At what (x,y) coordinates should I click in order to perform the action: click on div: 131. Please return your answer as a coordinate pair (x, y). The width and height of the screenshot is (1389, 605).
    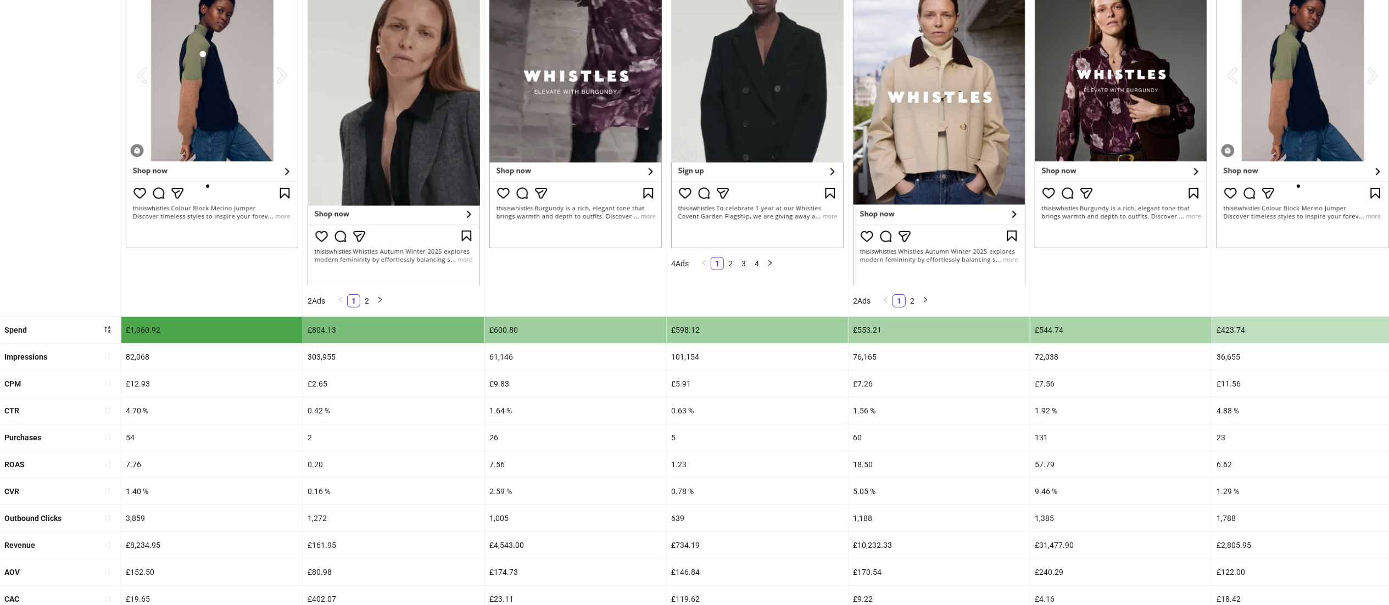
    Looking at the image, I should click on (1121, 438).